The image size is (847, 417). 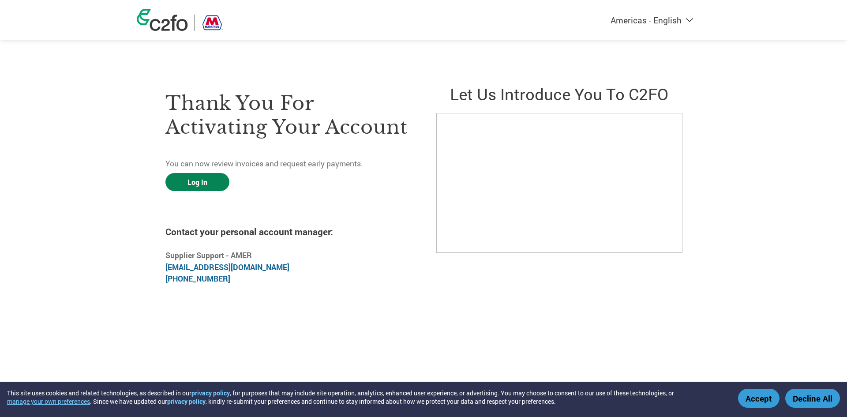 I want to click on div: This site uses cookies and related technologies, as described in our , for purposes that may incl..., so click(x=366, y=397).